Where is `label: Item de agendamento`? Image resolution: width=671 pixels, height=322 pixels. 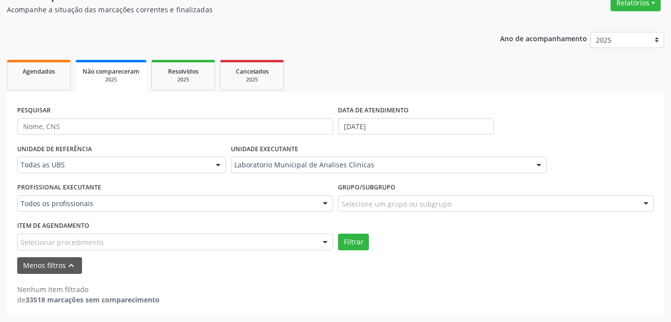 label: Item de agendamento is located at coordinates (53, 226).